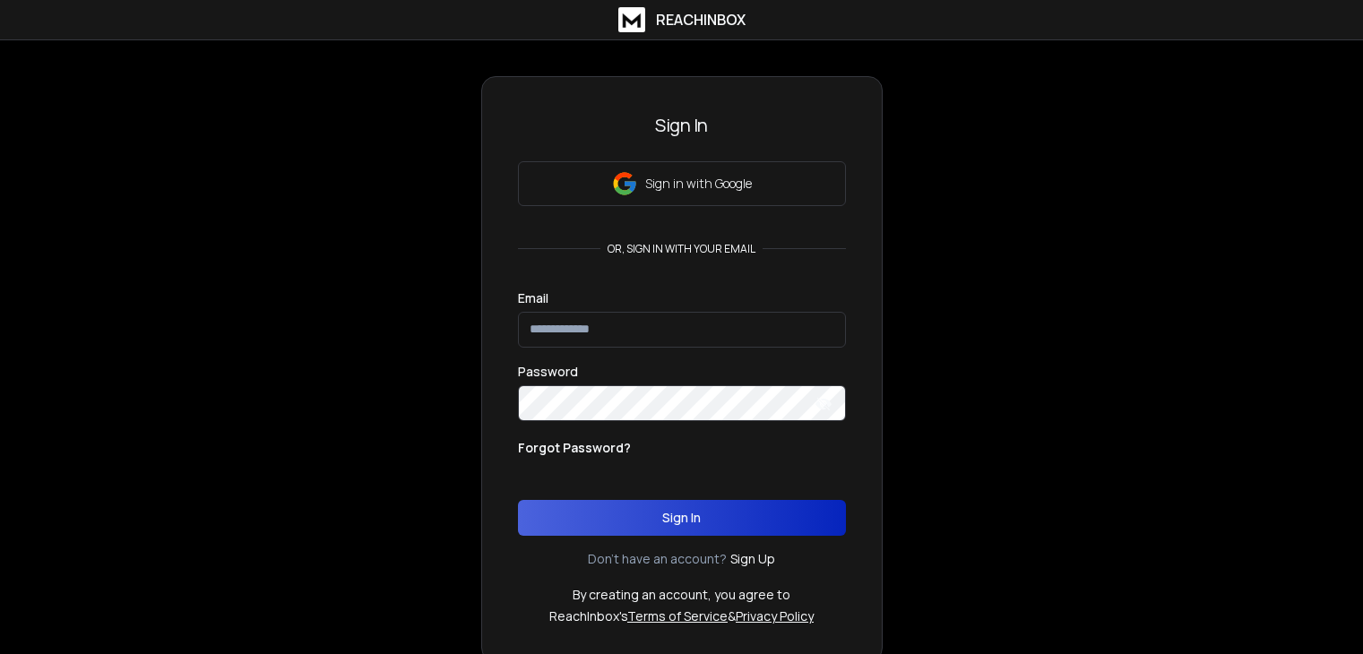  What do you see at coordinates (701, 20) in the screenshot?
I see `h1: ReachInbox` at bounding box center [701, 20].